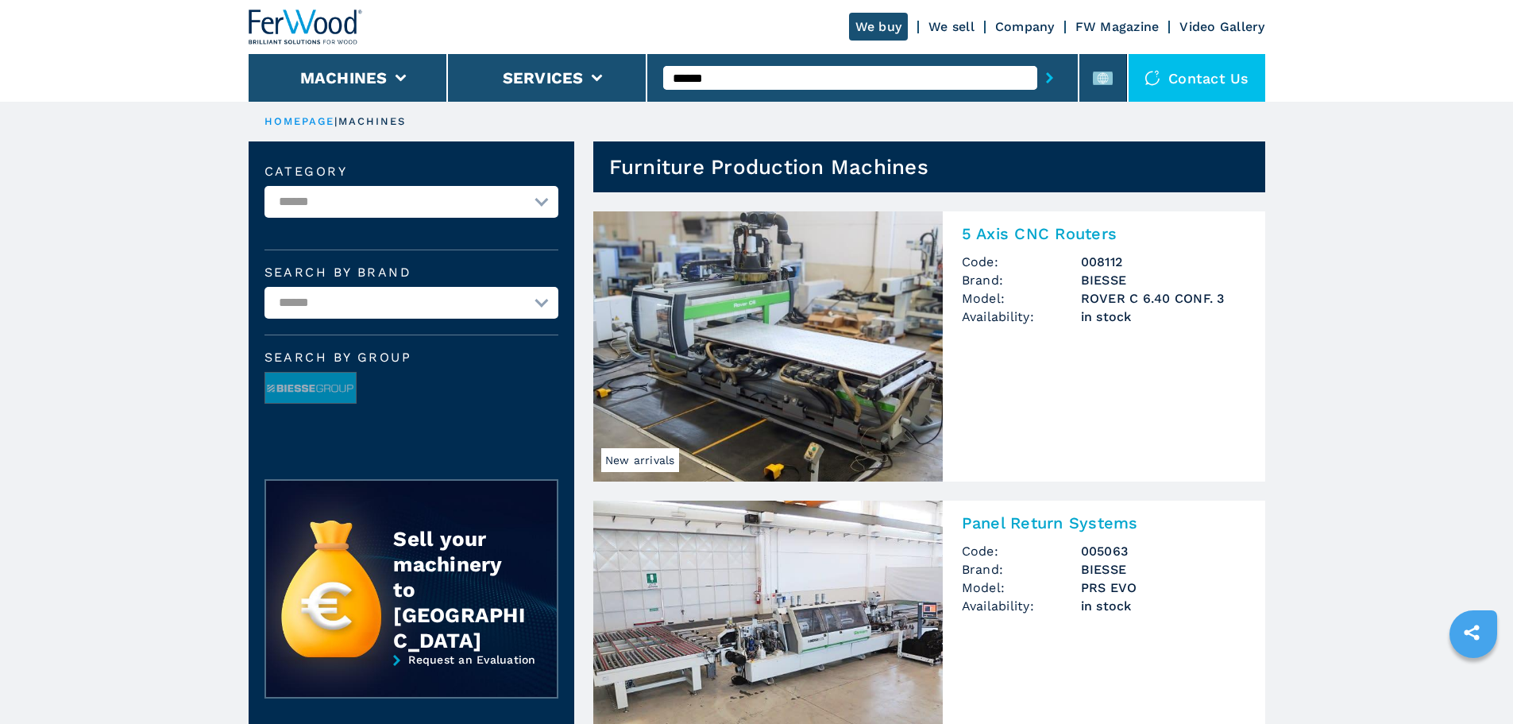 The height and width of the screenshot is (724, 1513). I want to click on button: Machines, so click(344, 78).